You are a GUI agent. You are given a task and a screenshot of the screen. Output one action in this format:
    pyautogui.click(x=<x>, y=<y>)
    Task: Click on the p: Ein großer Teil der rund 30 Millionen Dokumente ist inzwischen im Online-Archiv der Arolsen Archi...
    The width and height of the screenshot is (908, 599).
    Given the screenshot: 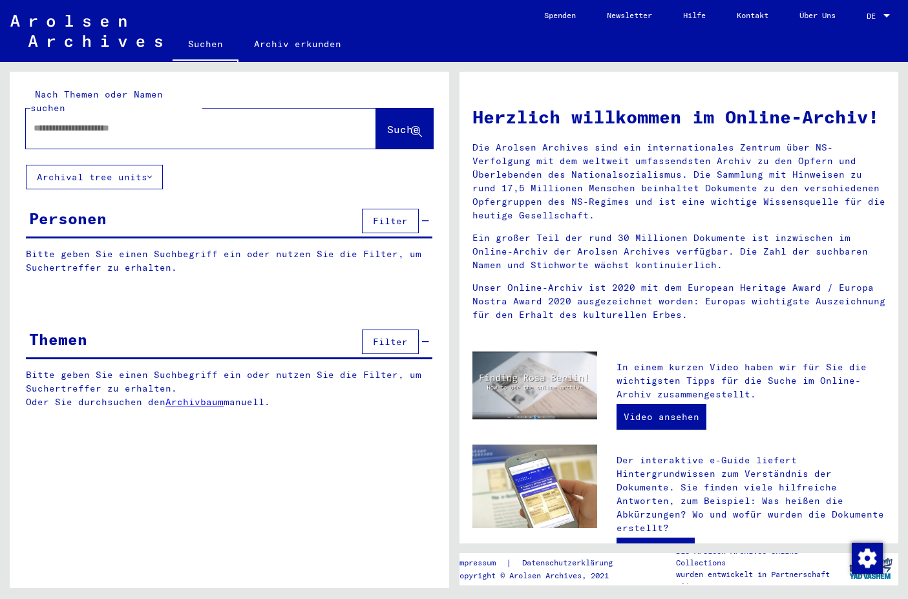 What is the action you would take?
    pyautogui.click(x=680, y=252)
    